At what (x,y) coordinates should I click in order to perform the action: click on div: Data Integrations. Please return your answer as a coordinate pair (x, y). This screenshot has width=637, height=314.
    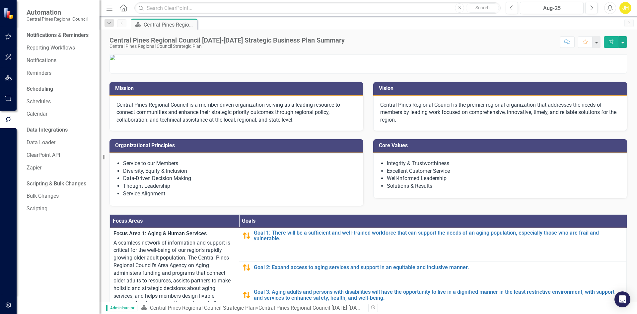
    Looking at the image, I should click on (47, 130).